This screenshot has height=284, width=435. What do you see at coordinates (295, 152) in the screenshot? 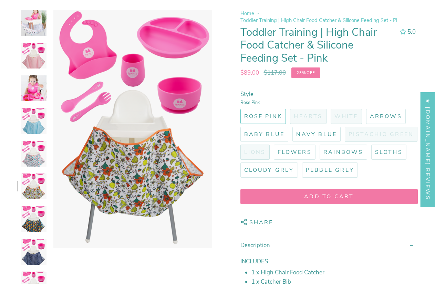
I see `span: Flowers` at bounding box center [295, 152].